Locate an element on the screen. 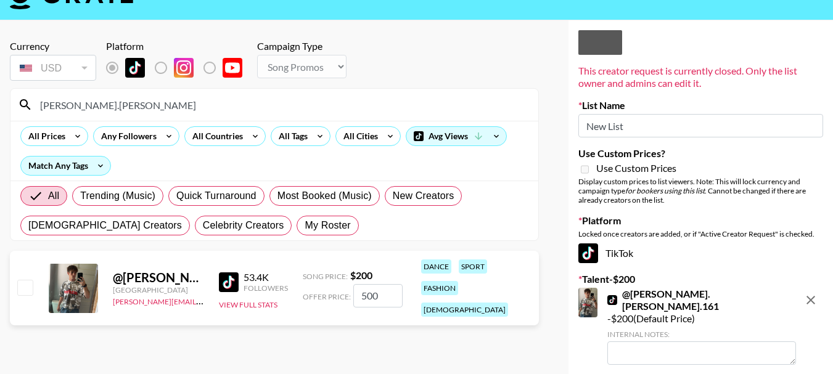 The height and width of the screenshot is (374, 833). div: Remove selected talent to change platforms is located at coordinates (179, 68).